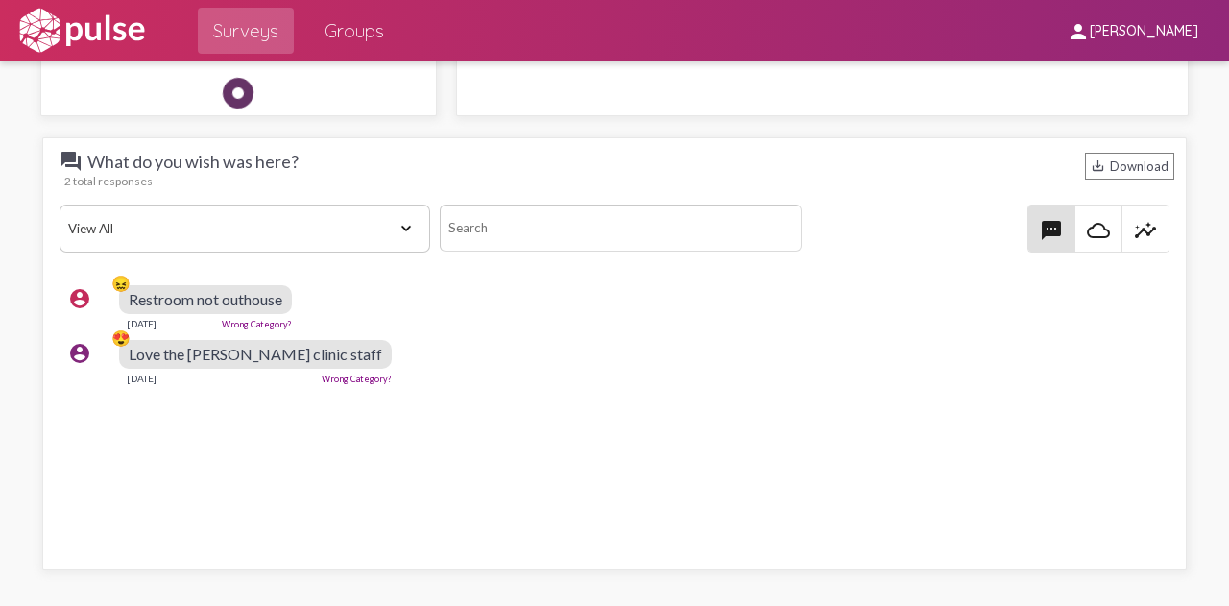  What do you see at coordinates (354, 31) in the screenshot?
I see `span: Groups` at bounding box center [354, 31].